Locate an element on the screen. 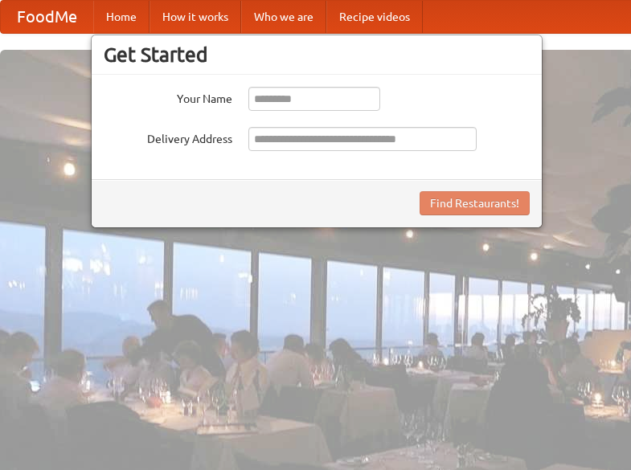  a: FoodMe is located at coordinates (47, 17).